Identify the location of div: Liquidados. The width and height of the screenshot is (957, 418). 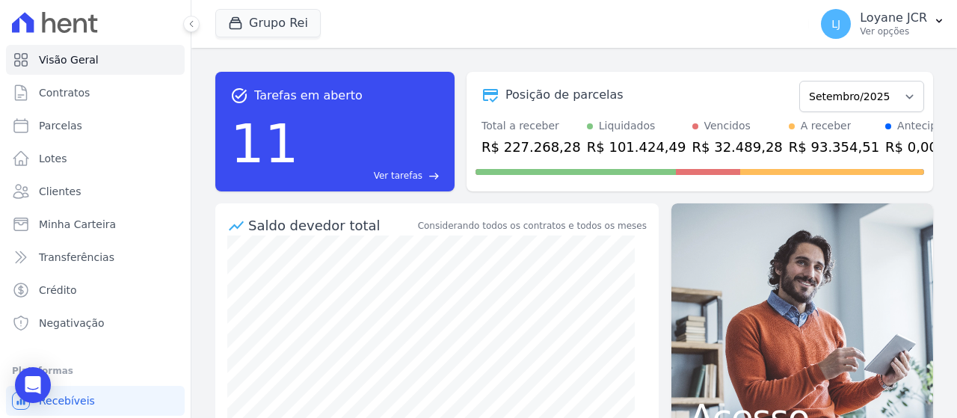
(627, 126).